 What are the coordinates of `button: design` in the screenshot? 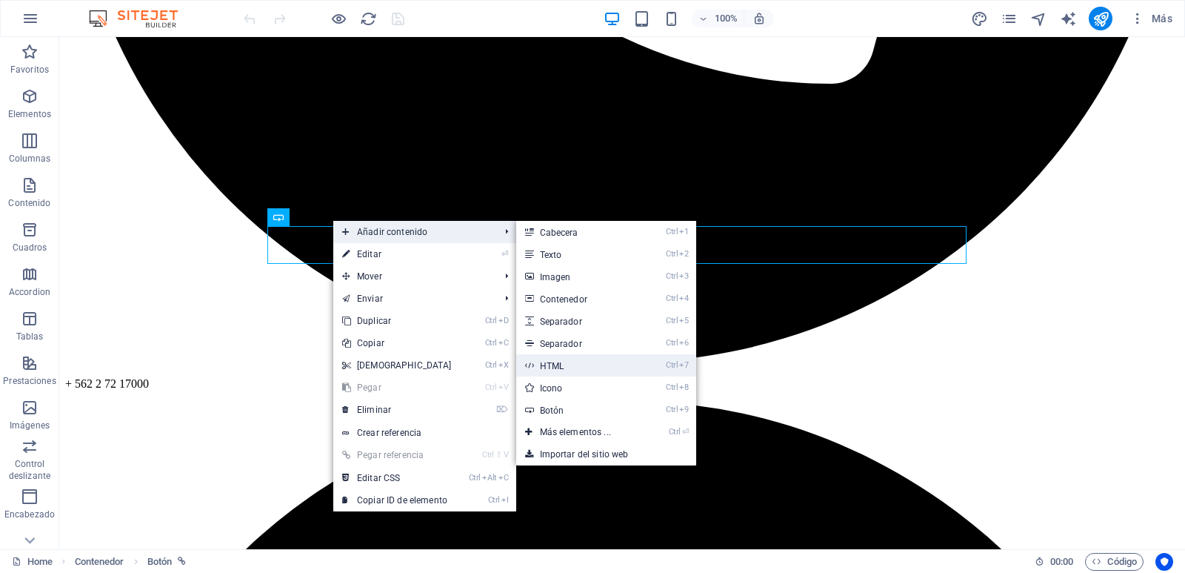 It's located at (979, 19).